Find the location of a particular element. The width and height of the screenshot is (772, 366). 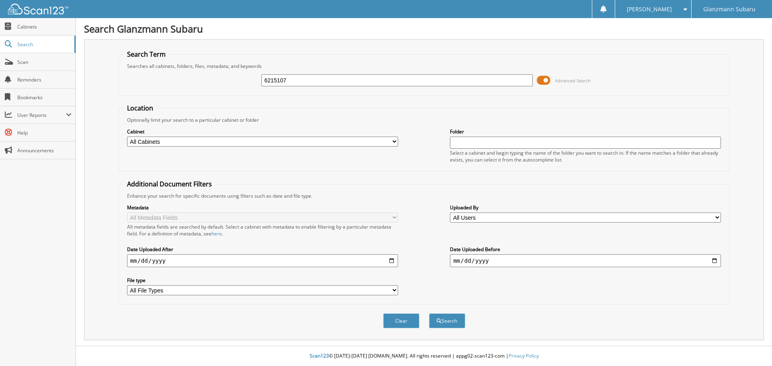

div: Select a cabinet and begin typing the name of the folder you want to search in. If the name match... is located at coordinates (585, 156).